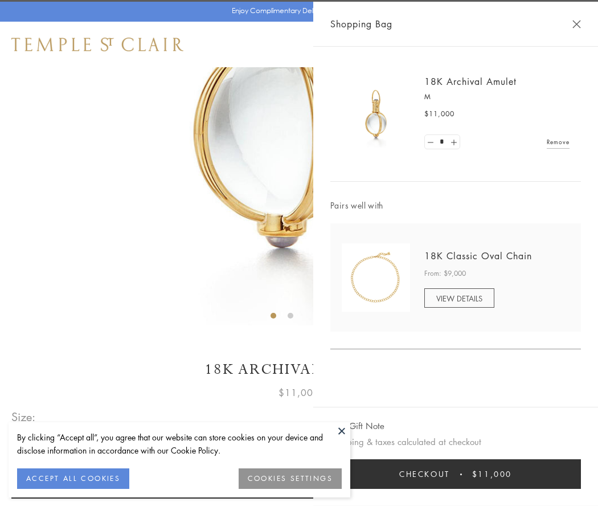 This screenshot has height=506, width=598. What do you see at coordinates (290, 478) in the screenshot?
I see `button: COOKIES SETTINGS` at bounding box center [290, 478].